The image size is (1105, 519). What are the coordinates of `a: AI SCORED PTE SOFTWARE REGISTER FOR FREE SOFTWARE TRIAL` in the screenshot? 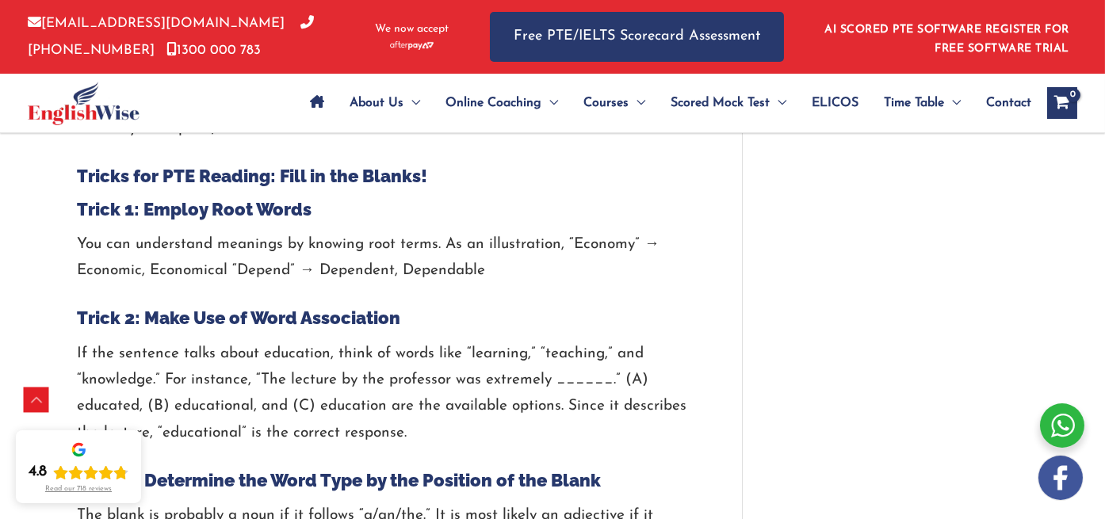 It's located at (947, 39).